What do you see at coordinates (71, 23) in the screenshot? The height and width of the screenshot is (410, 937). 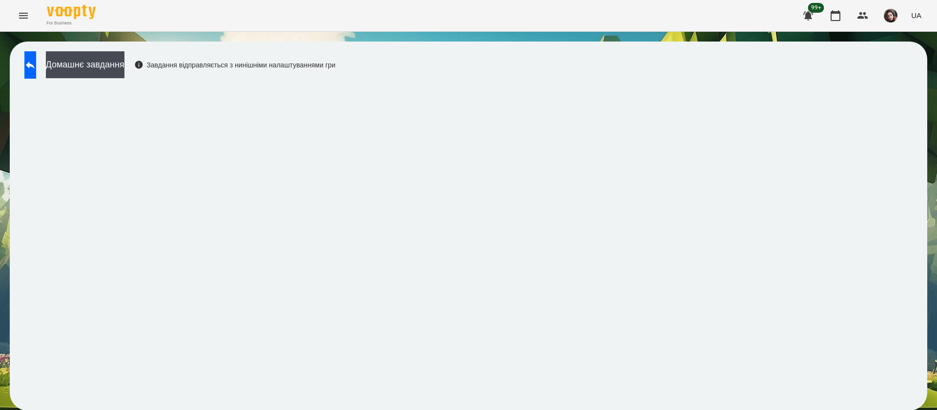 I see `span: For Business` at bounding box center [71, 23].